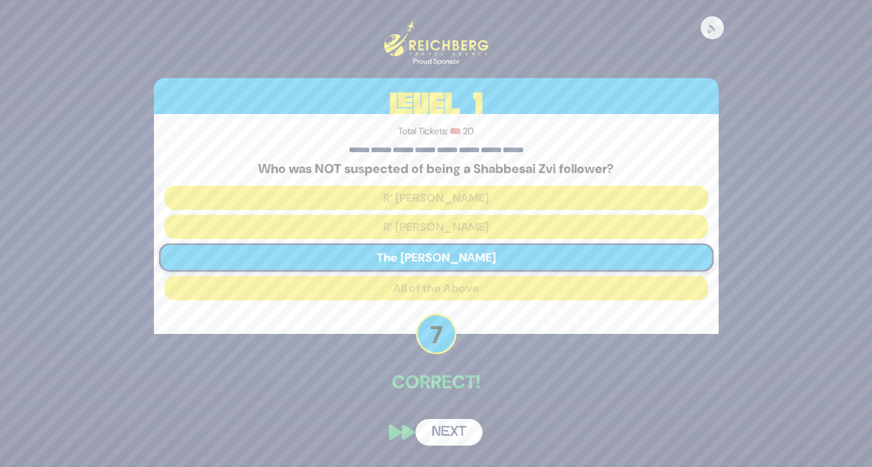  What do you see at coordinates (436, 104) in the screenshot?
I see `h3: Level 1` at bounding box center [436, 104].